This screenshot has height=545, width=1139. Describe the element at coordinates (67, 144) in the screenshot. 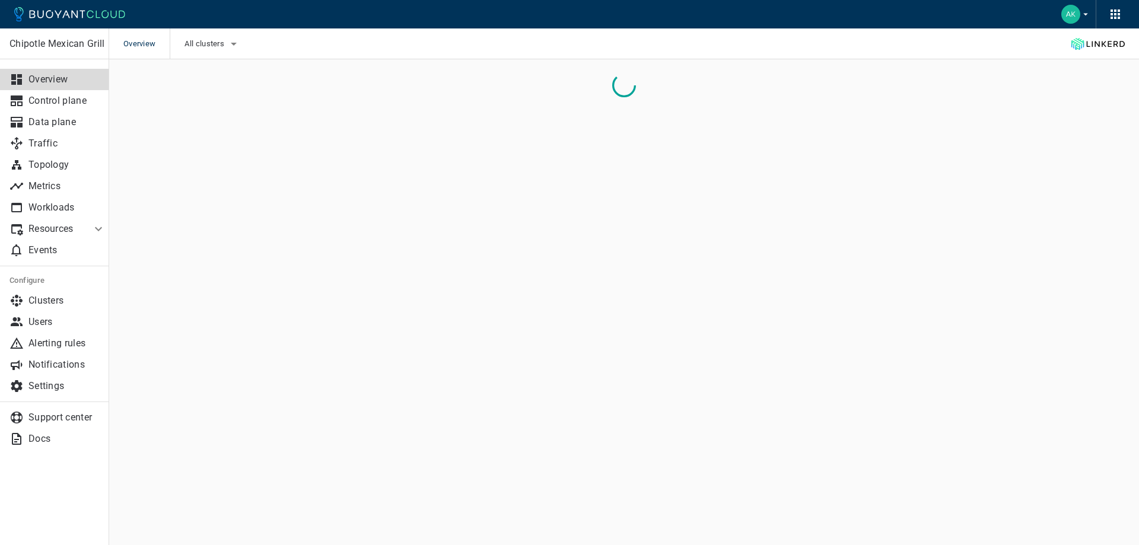

I see `p: Traffic` at that location.